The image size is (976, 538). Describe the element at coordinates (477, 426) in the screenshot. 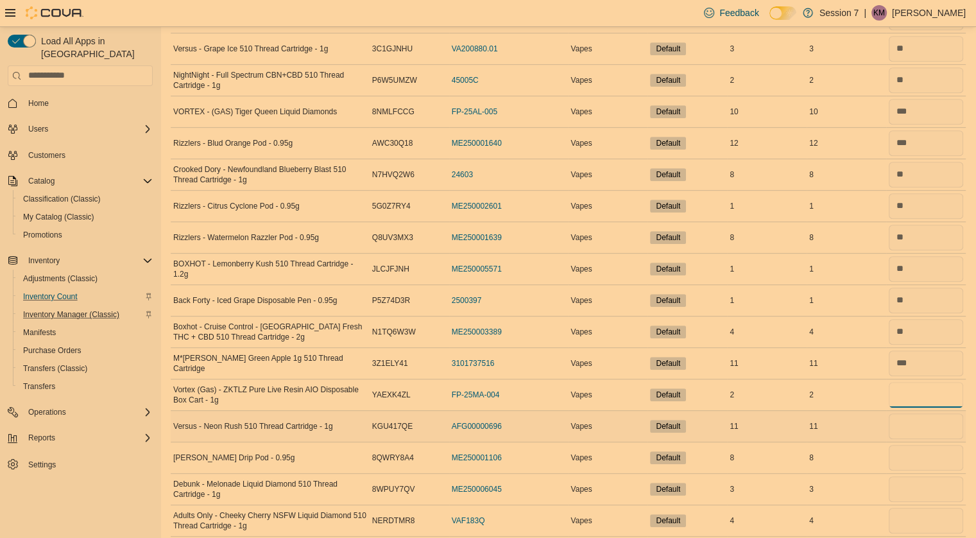

I see `a: AFG00000696` at that location.